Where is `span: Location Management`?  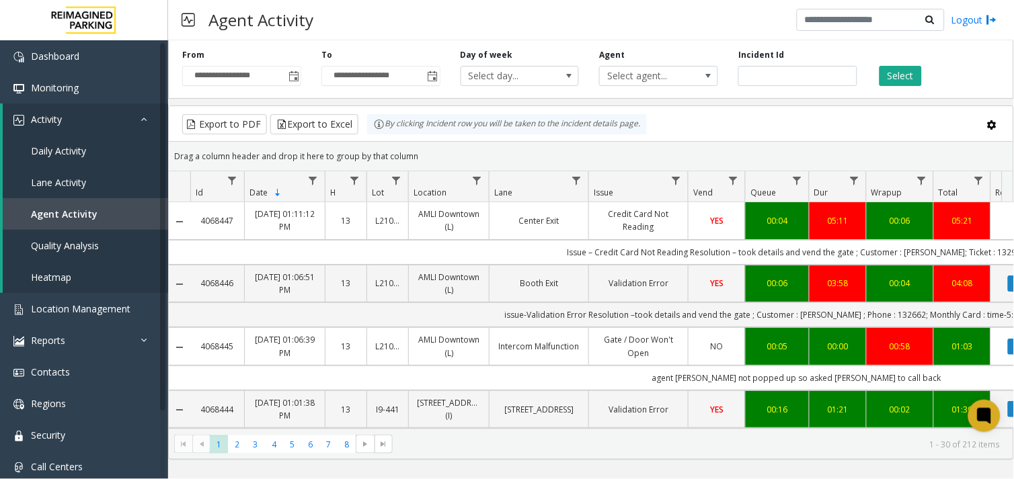
span: Location Management is located at coordinates (81, 309).